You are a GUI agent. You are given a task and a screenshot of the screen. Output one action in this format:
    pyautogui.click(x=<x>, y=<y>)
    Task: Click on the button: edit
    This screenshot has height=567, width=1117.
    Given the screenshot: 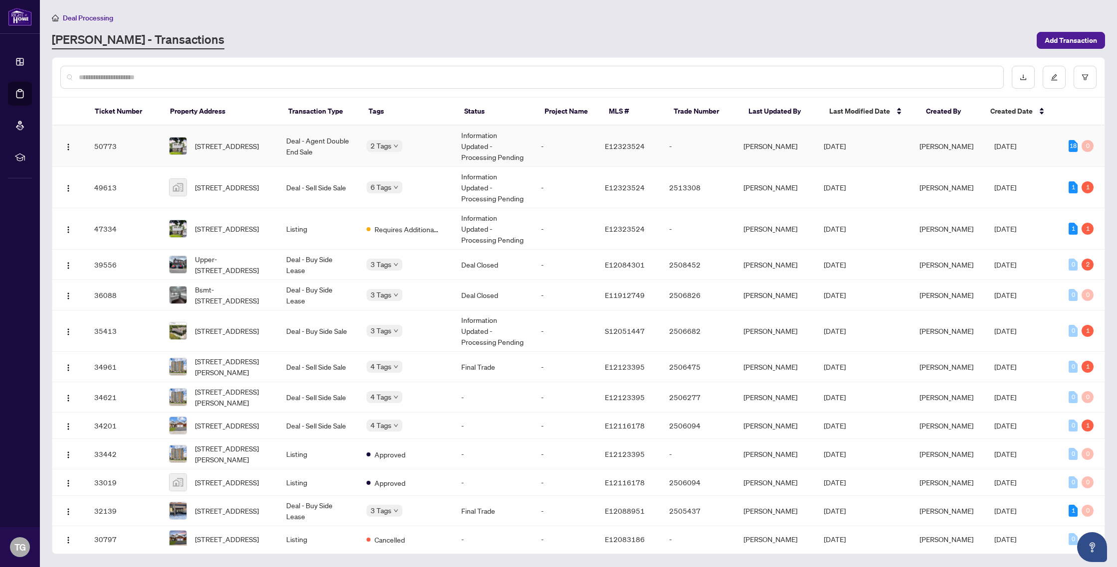 What is the action you would take?
    pyautogui.click(x=1054, y=77)
    